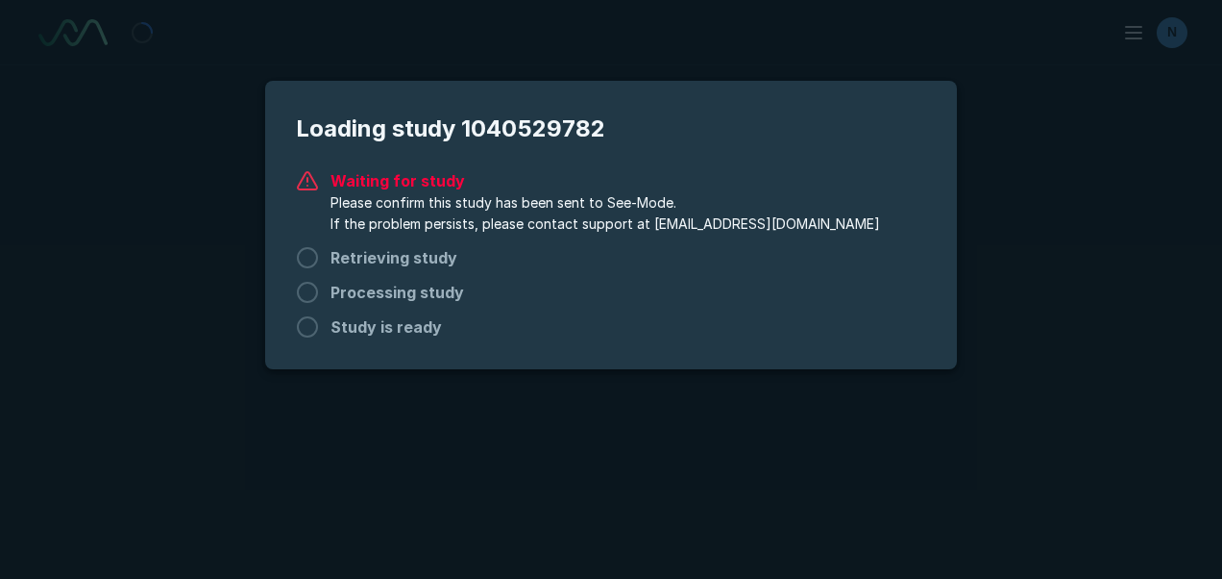 The height and width of the screenshot is (579, 1222). I want to click on span: Please confirm this study has been sent to See-Mode. If the problem persists, please contact supp..., so click(605, 213).